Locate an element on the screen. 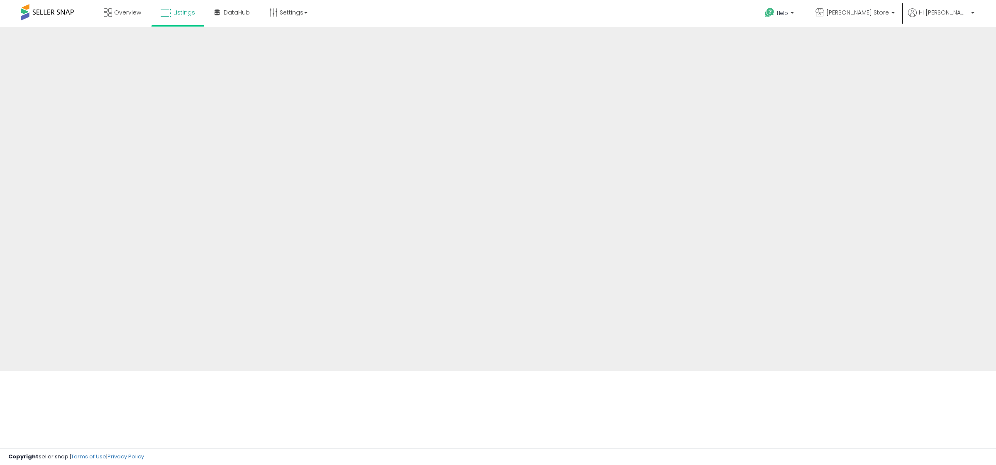 The image size is (996, 465). span: Help is located at coordinates (782, 13).